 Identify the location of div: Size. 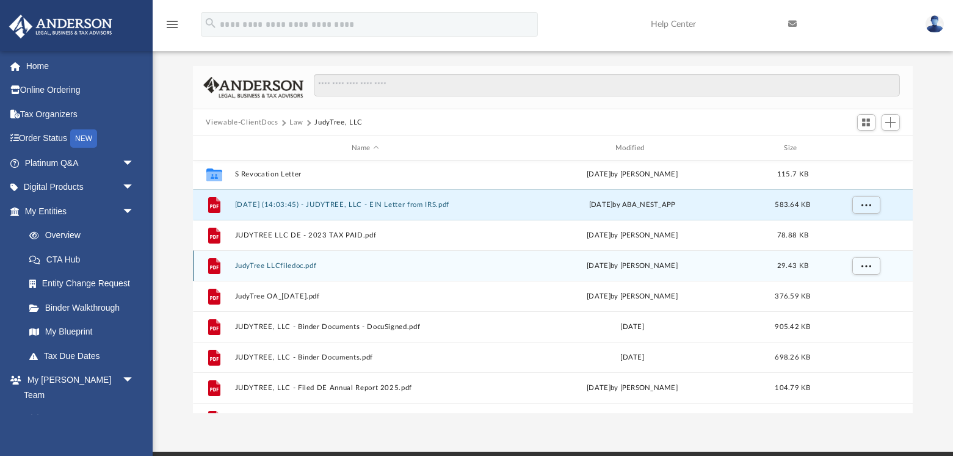
(792, 148).